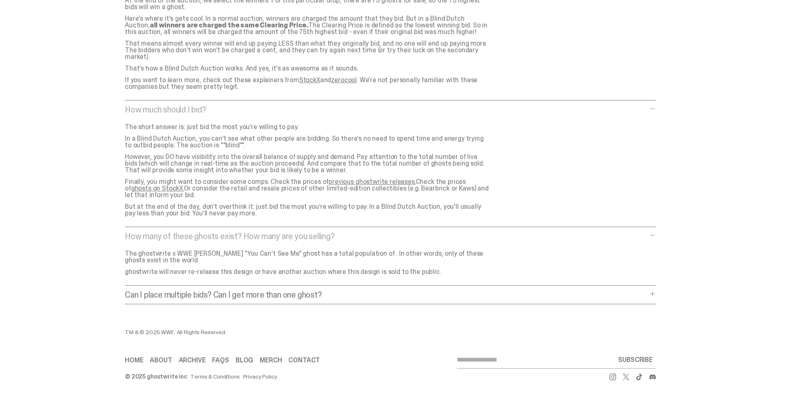  I want to click on p: That means almost every winner will end up paying LESS than what they originally bid, and no one ..., so click(308, 50).